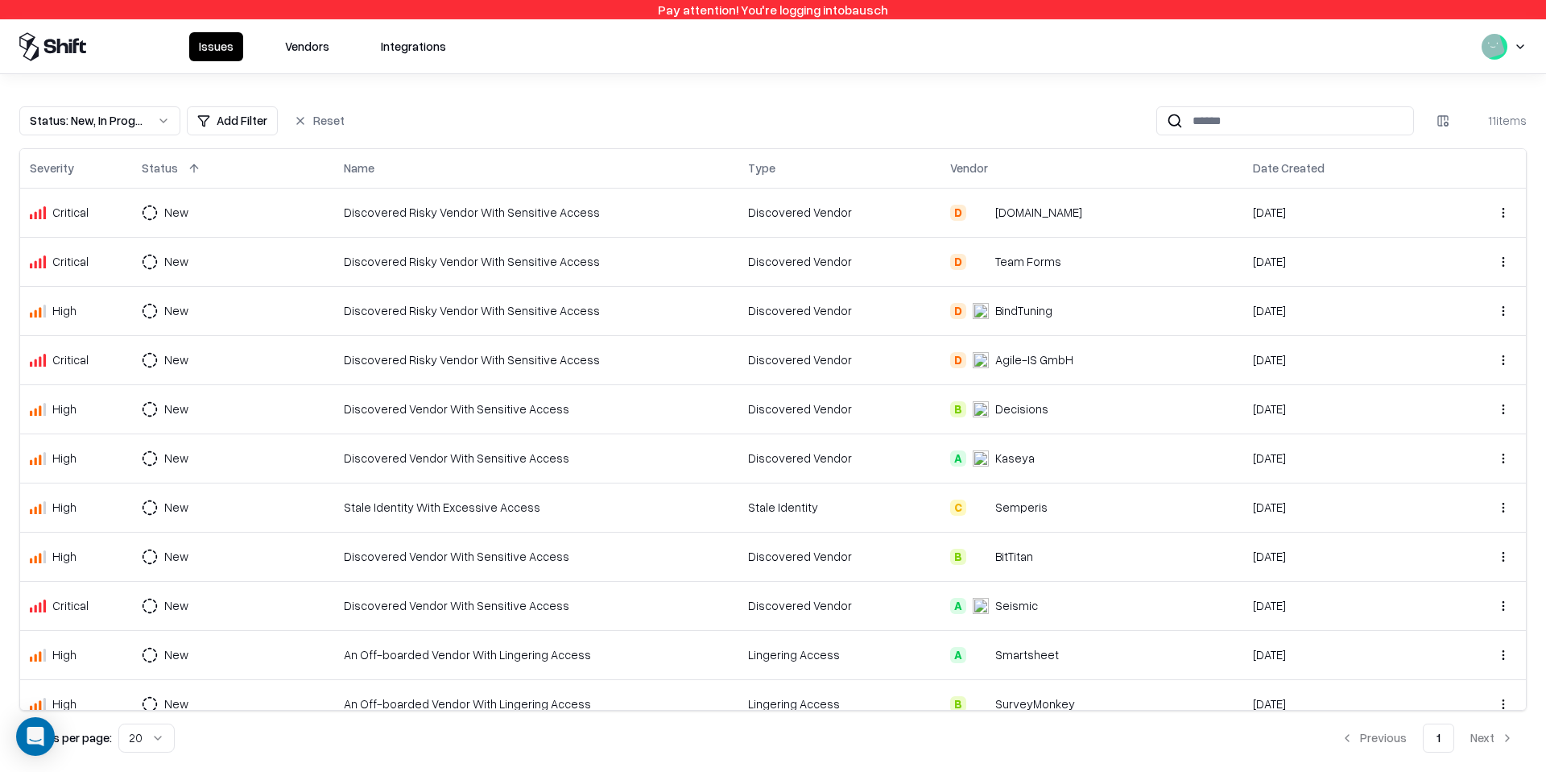  I want to click on div: Status : New, In Progress, so click(87, 120).